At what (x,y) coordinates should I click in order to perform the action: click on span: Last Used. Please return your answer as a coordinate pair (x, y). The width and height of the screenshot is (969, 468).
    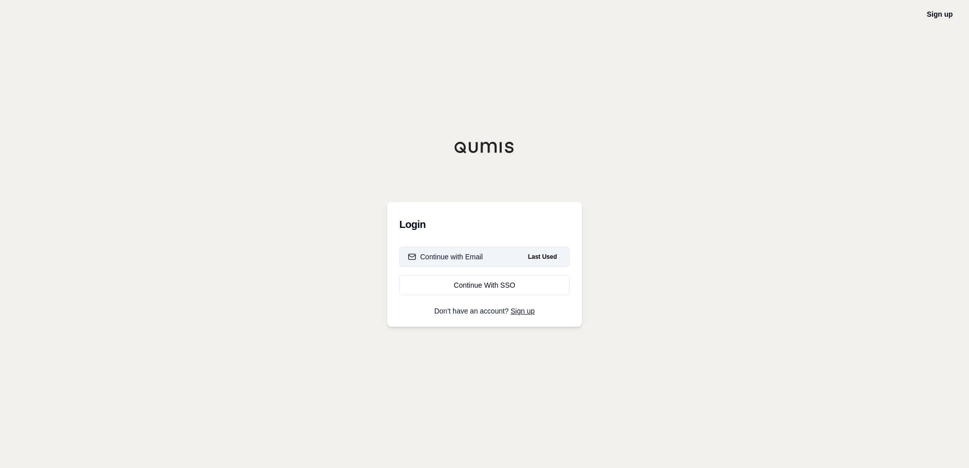
    Looking at the image, I should click on (542, 257).